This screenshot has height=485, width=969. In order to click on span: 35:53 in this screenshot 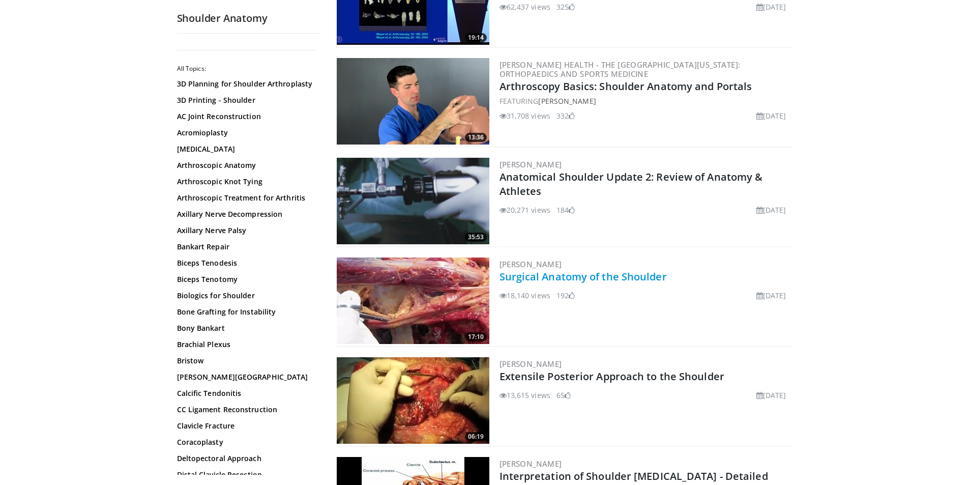, I will do `click(476, 237)`.